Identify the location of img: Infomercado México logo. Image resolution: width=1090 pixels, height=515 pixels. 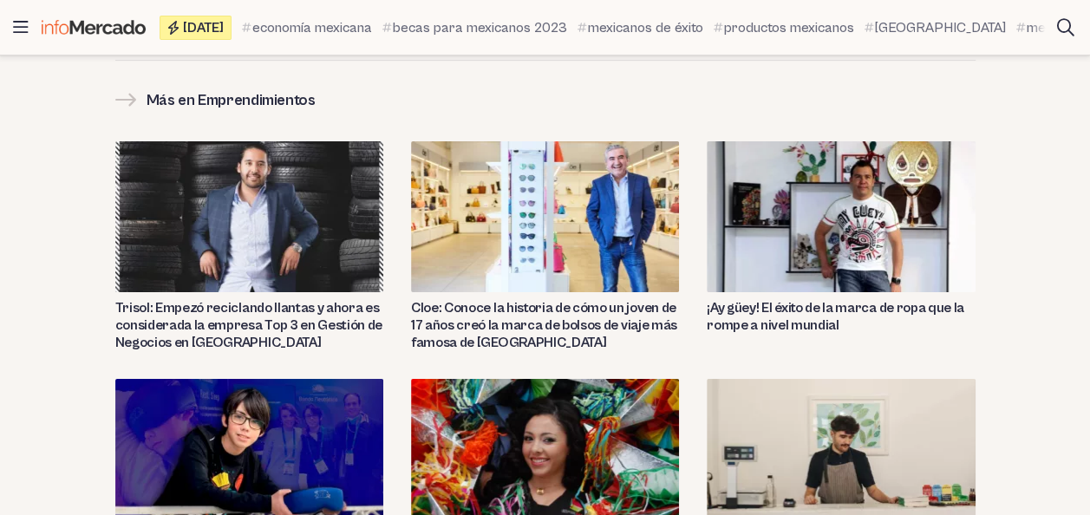
(94, 27).